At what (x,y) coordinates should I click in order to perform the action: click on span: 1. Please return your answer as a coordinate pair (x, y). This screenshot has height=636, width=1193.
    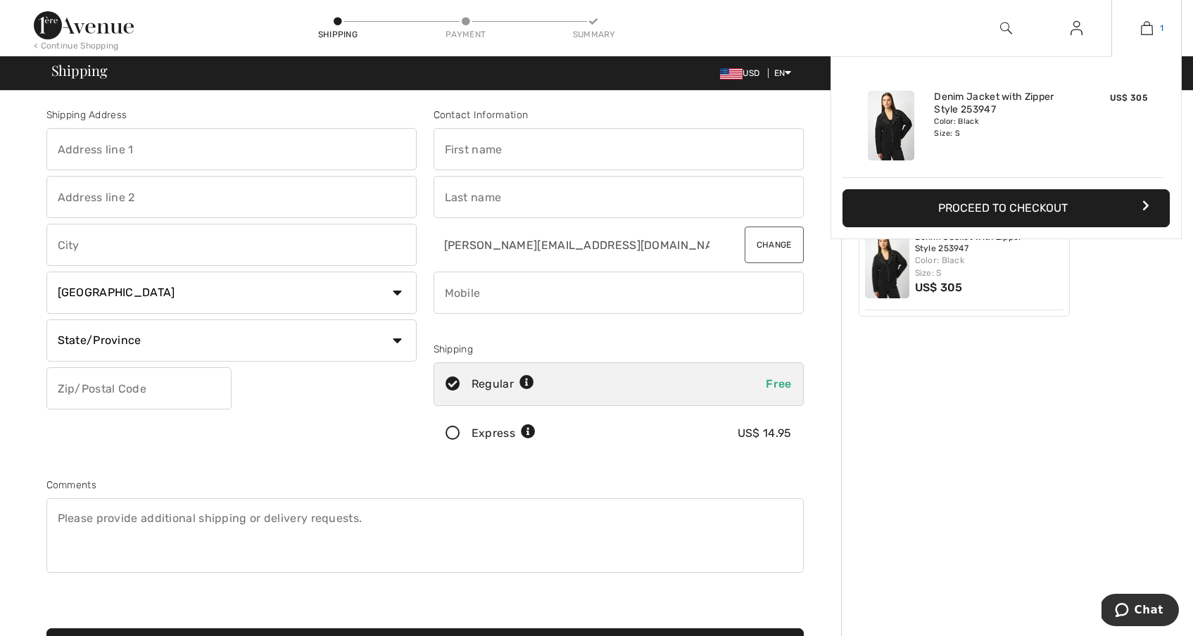
    Looking at the image, I should click on (1161, 28).